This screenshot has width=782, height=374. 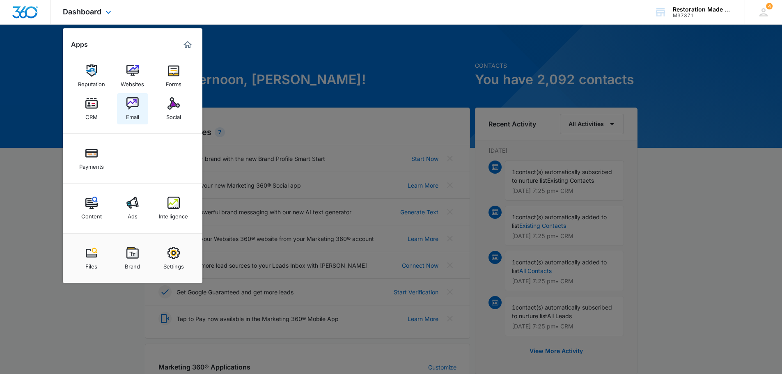 I want to click on a: Content, so click(x=91, y=208).